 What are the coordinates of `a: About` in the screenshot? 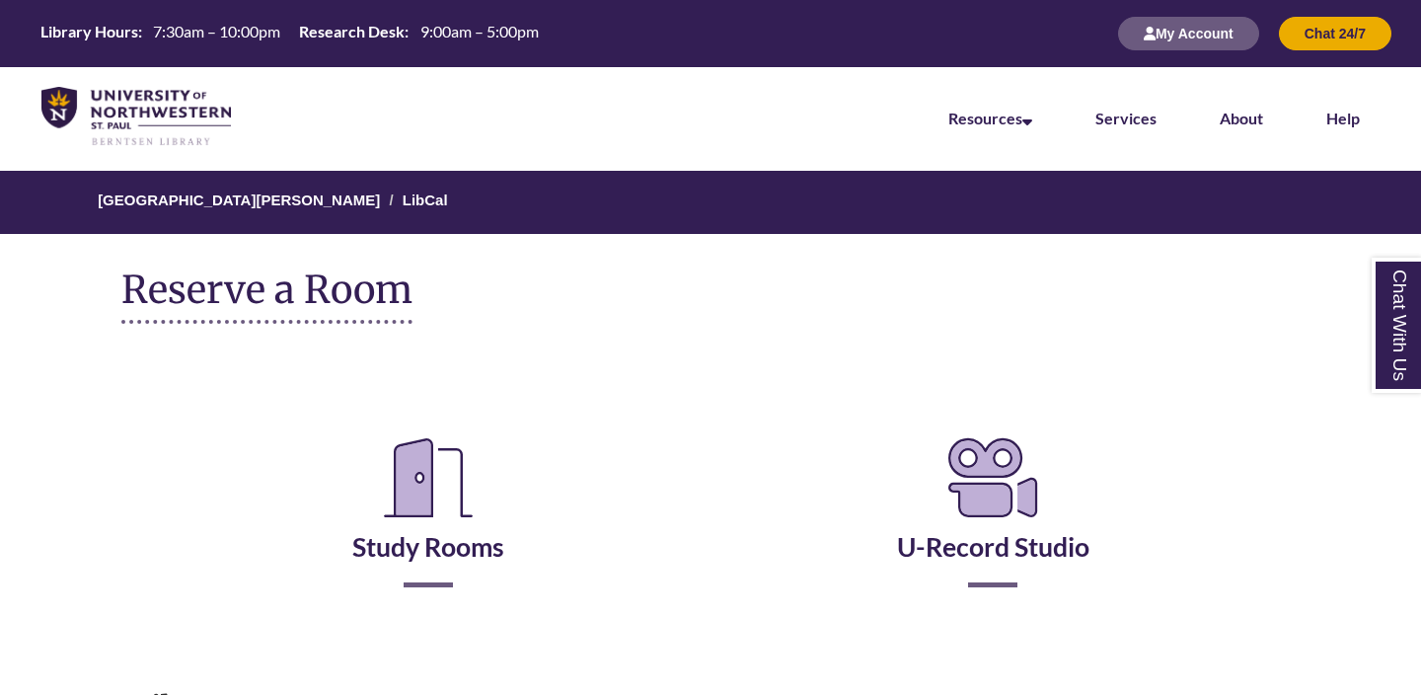 It's located at (1242, 117).